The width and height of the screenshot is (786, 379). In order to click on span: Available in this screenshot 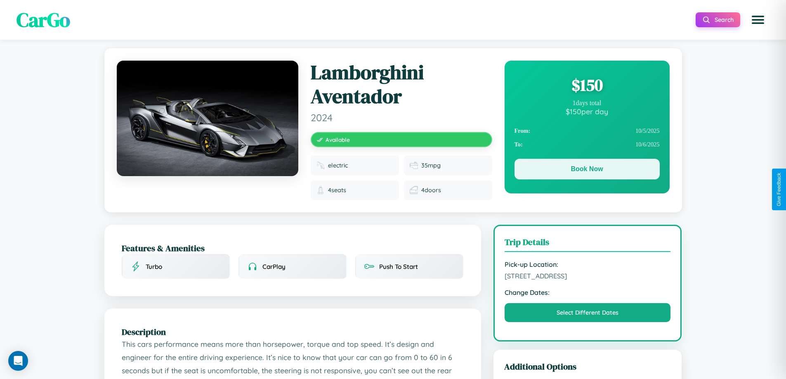, I will do `click(337, 139)`.